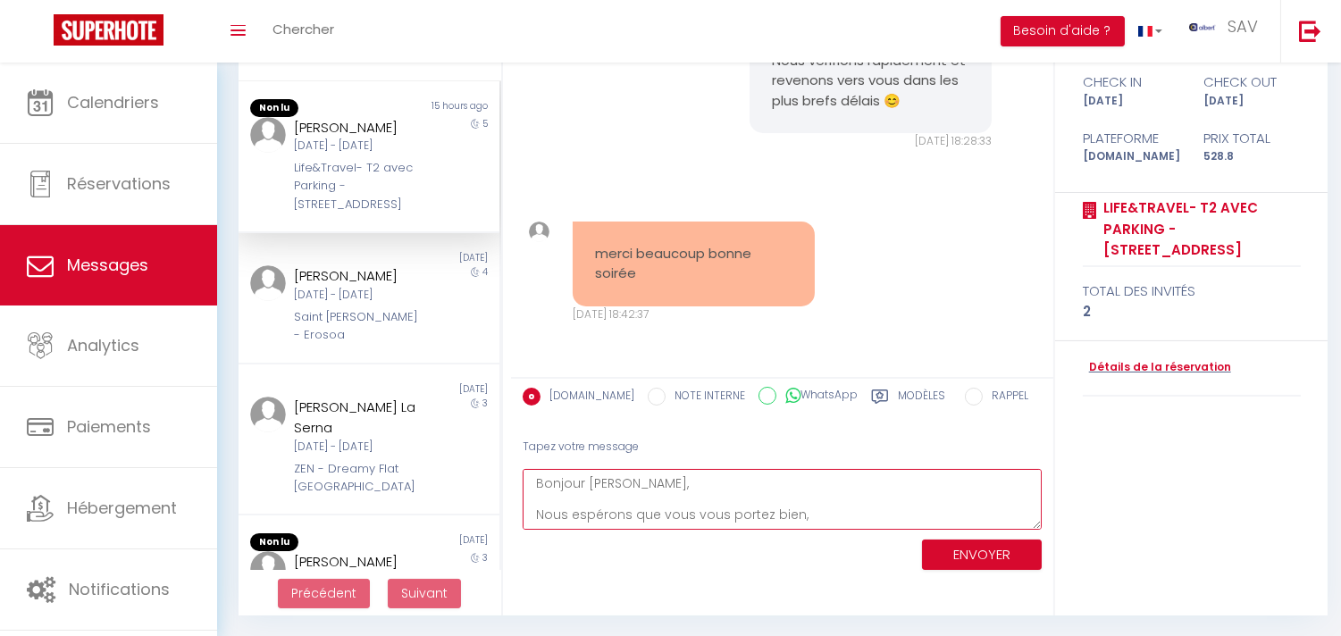 The image size is (1341, 636). I want to click on span: Messages, so click(107, 265).